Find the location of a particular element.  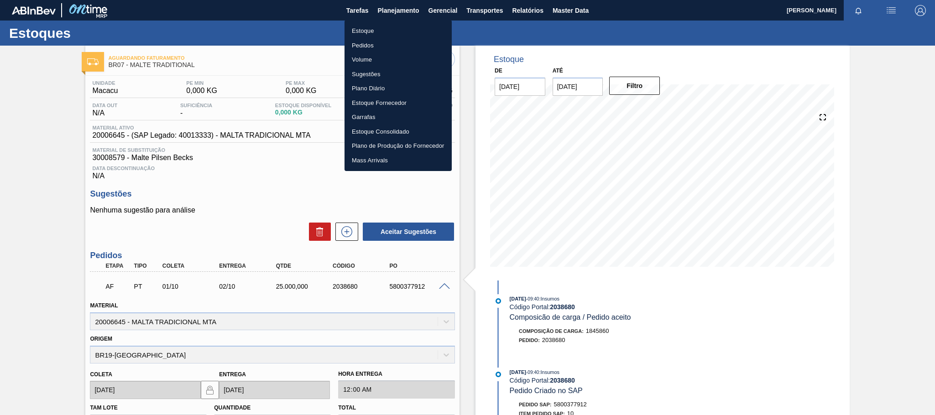

a: Volume is located at coordinates (398, 60).